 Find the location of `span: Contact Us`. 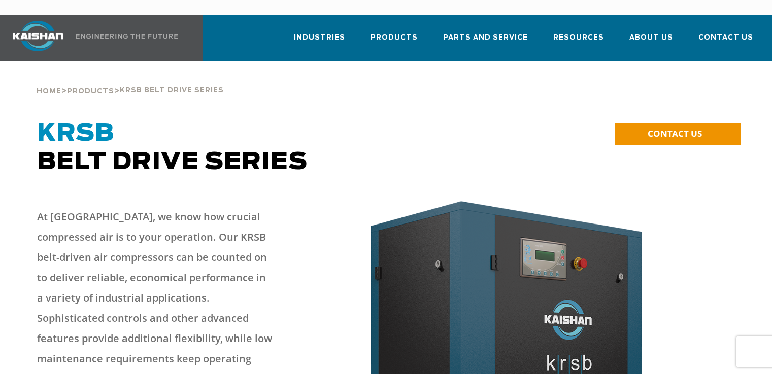

span: Contact Us is located at coordinates (725, 38).